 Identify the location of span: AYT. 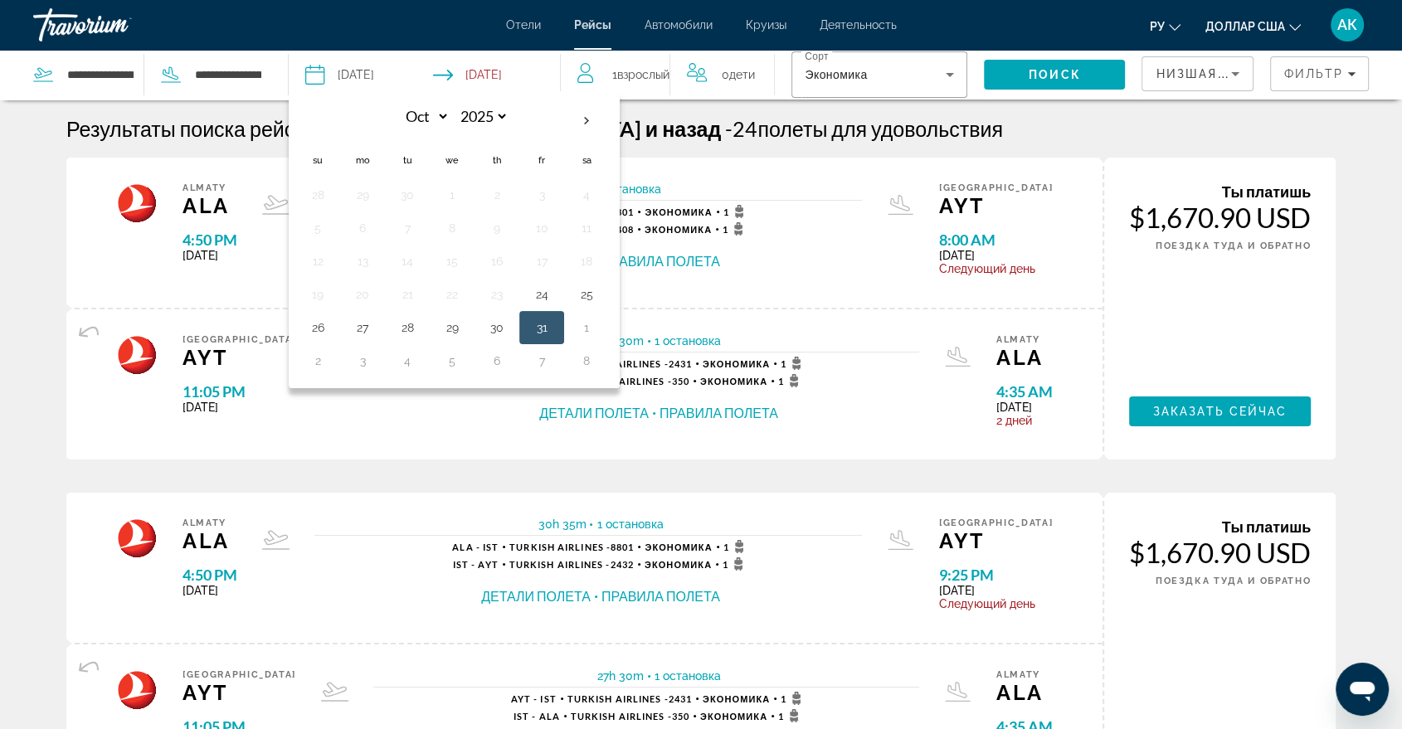
(995, 541).